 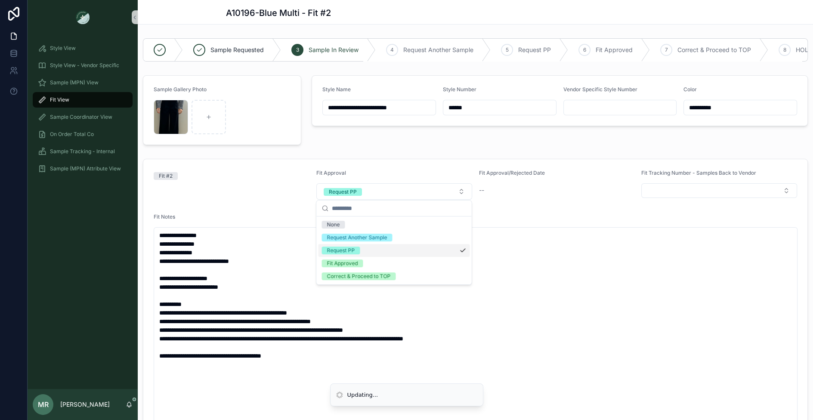 I want to click on div: Suggestions, so click(x=394, y=250).